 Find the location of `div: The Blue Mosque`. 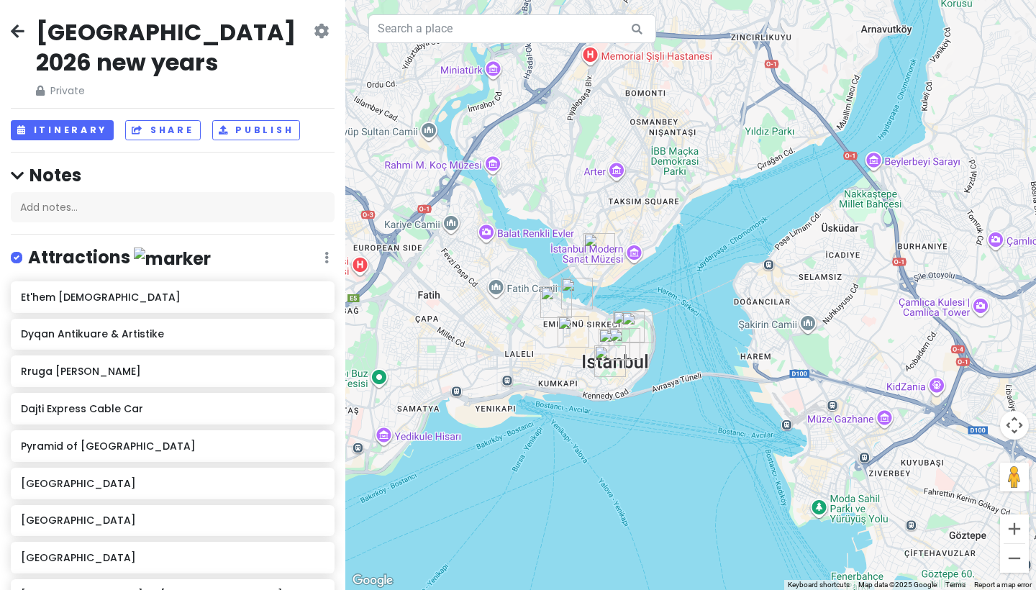

div: The Blue Mosque is located at coordinates (610, 361).